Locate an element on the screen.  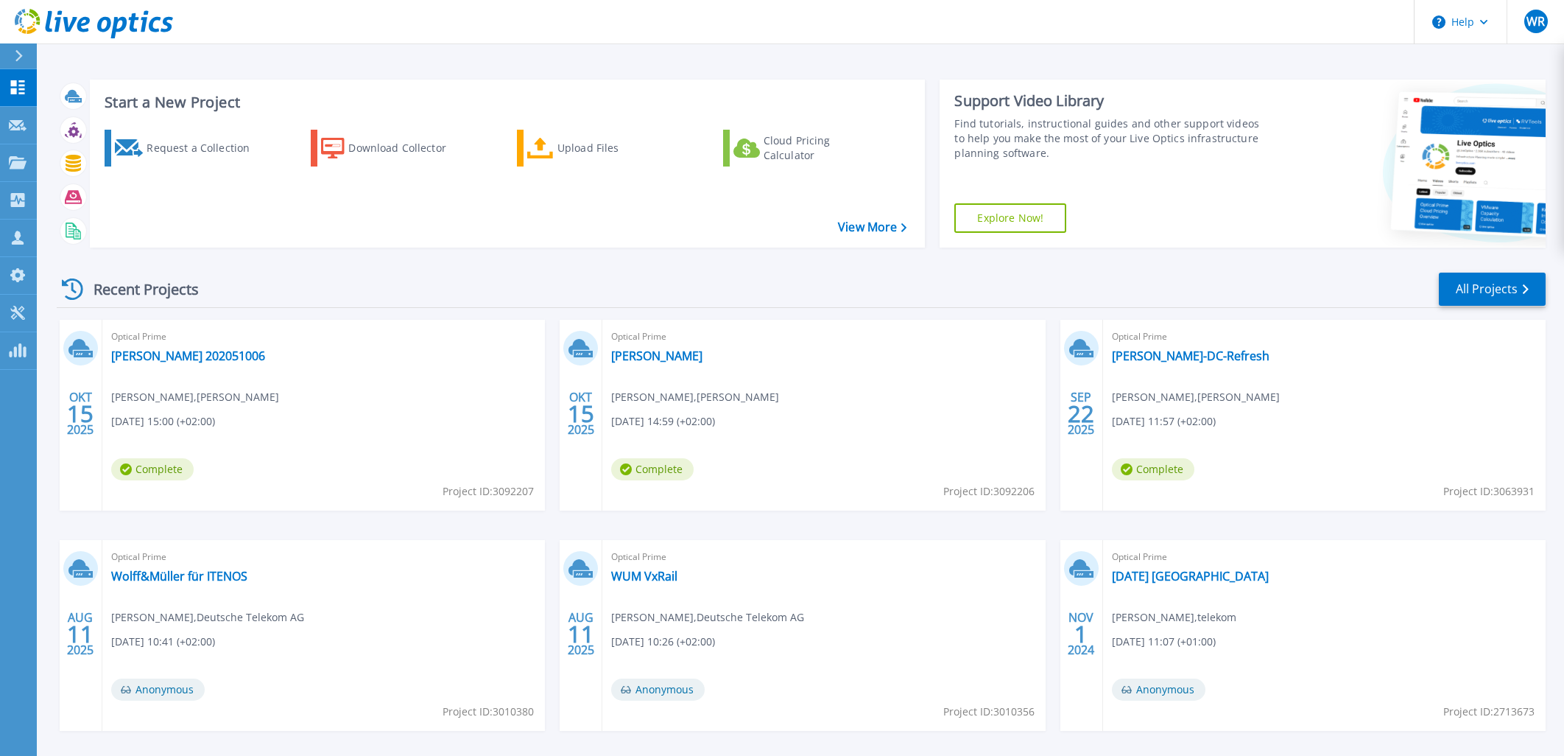
span: Project ID: 3092207 is located at coordinates (488, 491).